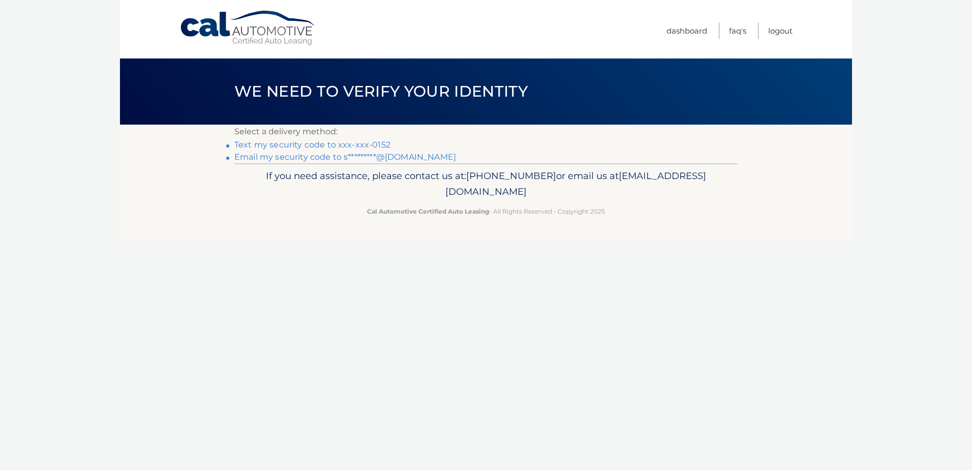  Describe the element at coordinates (687, 31) in the screenshot. I see `a: Dashboard` at that location.